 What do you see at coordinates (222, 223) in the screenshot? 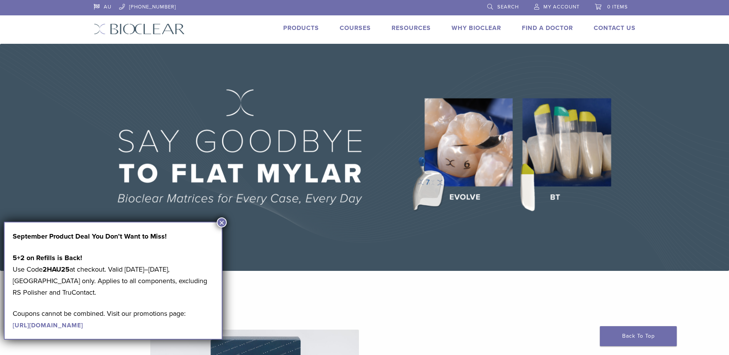
I see `button: Close` at bounding box center [222, 223].